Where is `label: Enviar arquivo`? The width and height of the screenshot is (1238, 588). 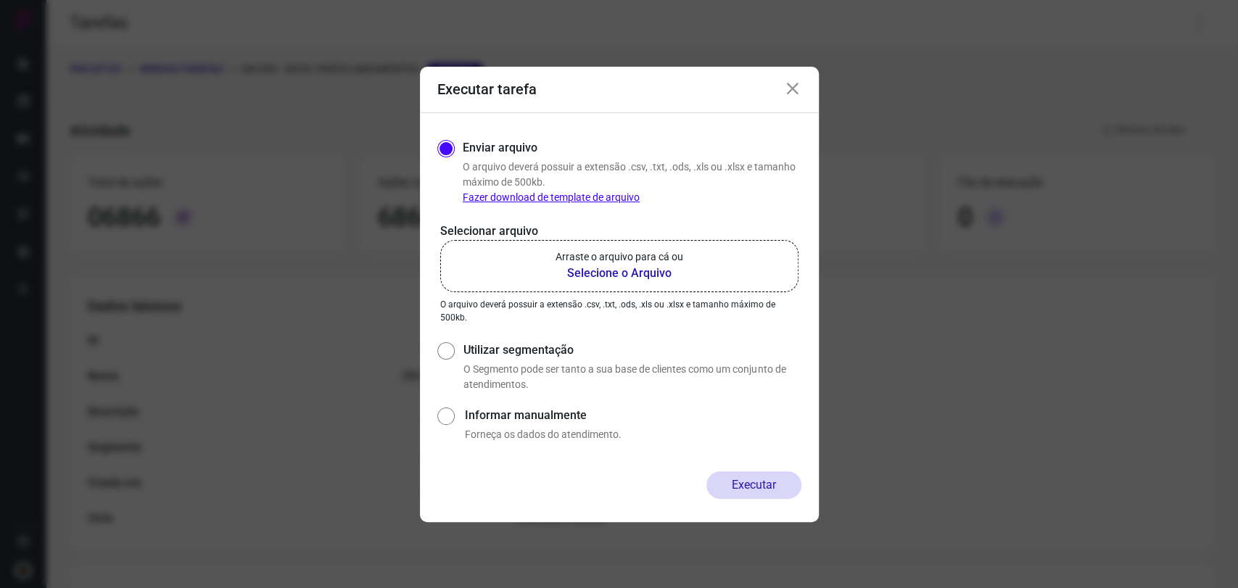 label: Enviar arquivo is located at coordinates (500, 148).